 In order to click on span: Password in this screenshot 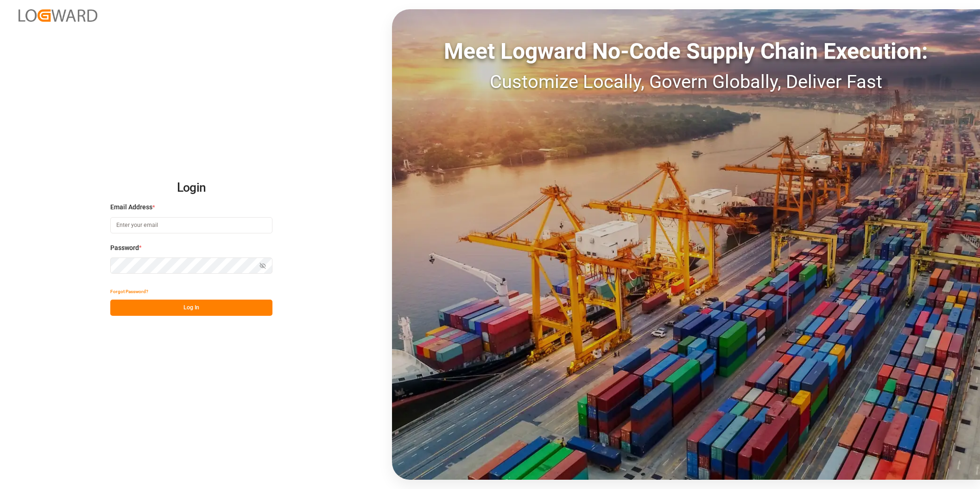, I will do `click(125, 248)`.